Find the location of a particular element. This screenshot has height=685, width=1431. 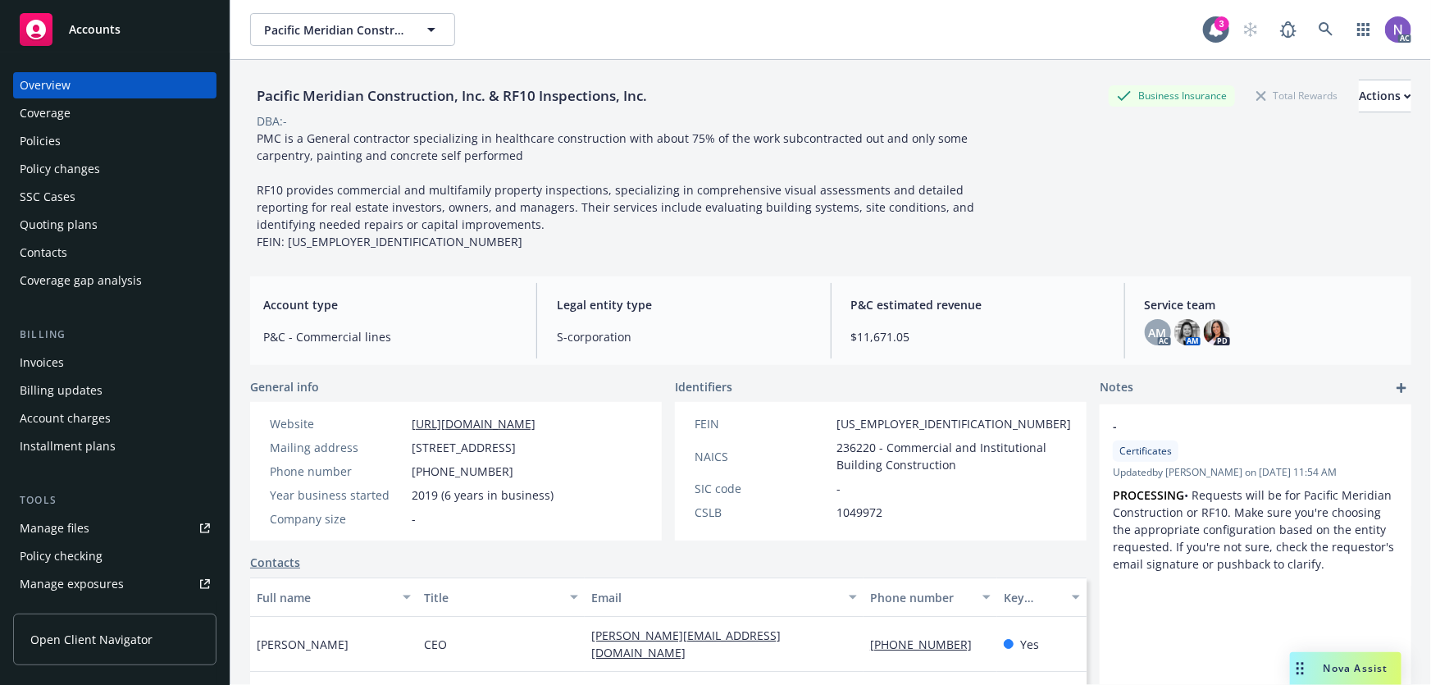

span: Accounts is located at coordinates (94, 30).